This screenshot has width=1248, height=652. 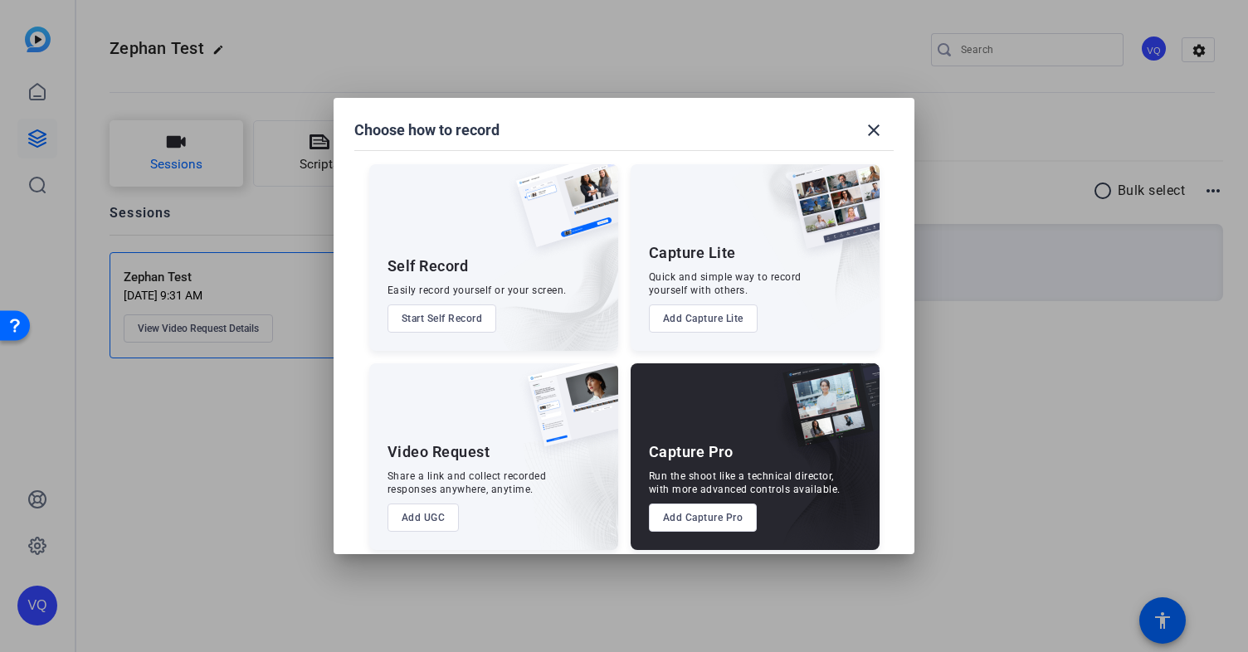 What do you see at coordinates (423, 518) in the screenshot?
I see `button: Add UGC` at bounding box center [423, 518].